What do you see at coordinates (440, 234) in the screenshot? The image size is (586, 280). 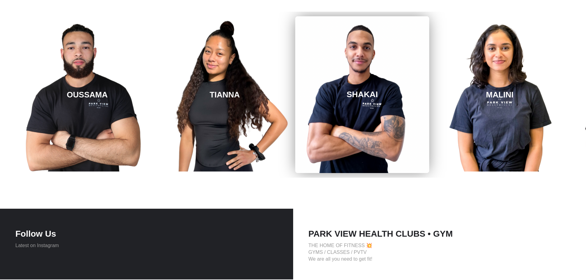 I see `h4: PARK VIEW HEALTH CLUBS • GYM` at bounding box center [440, 234].